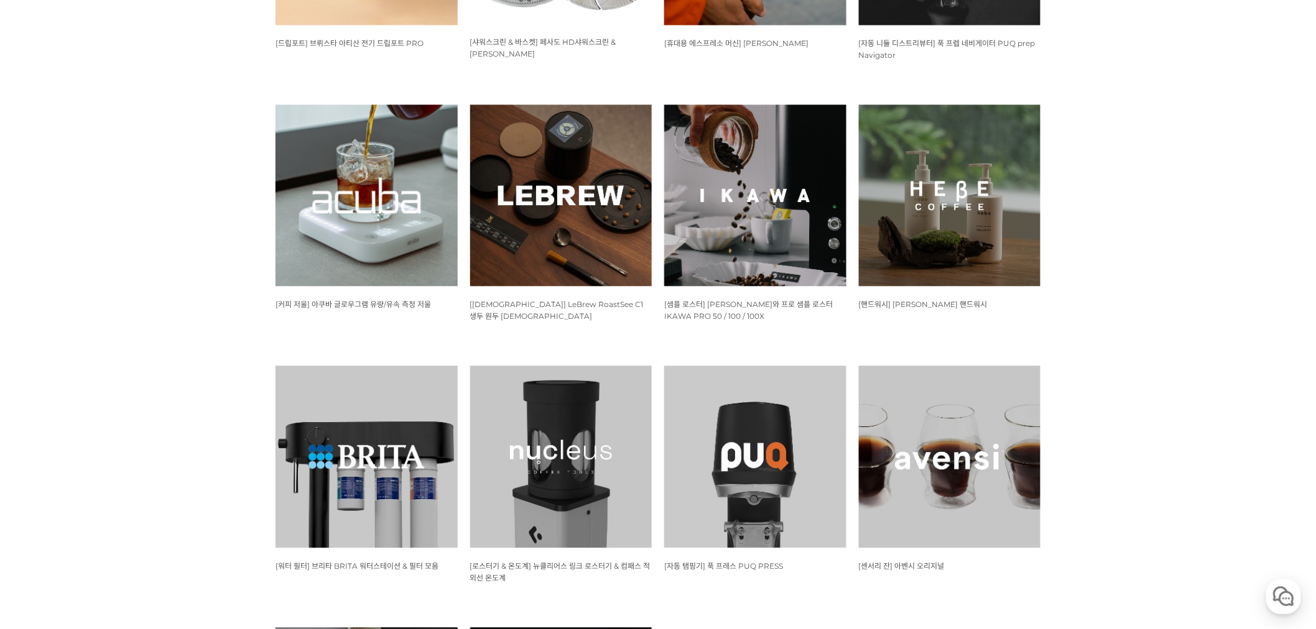 Image resolution: width=1316 pixels, height=629 pixels. I want to click on span: 홈, so click(43, 418).